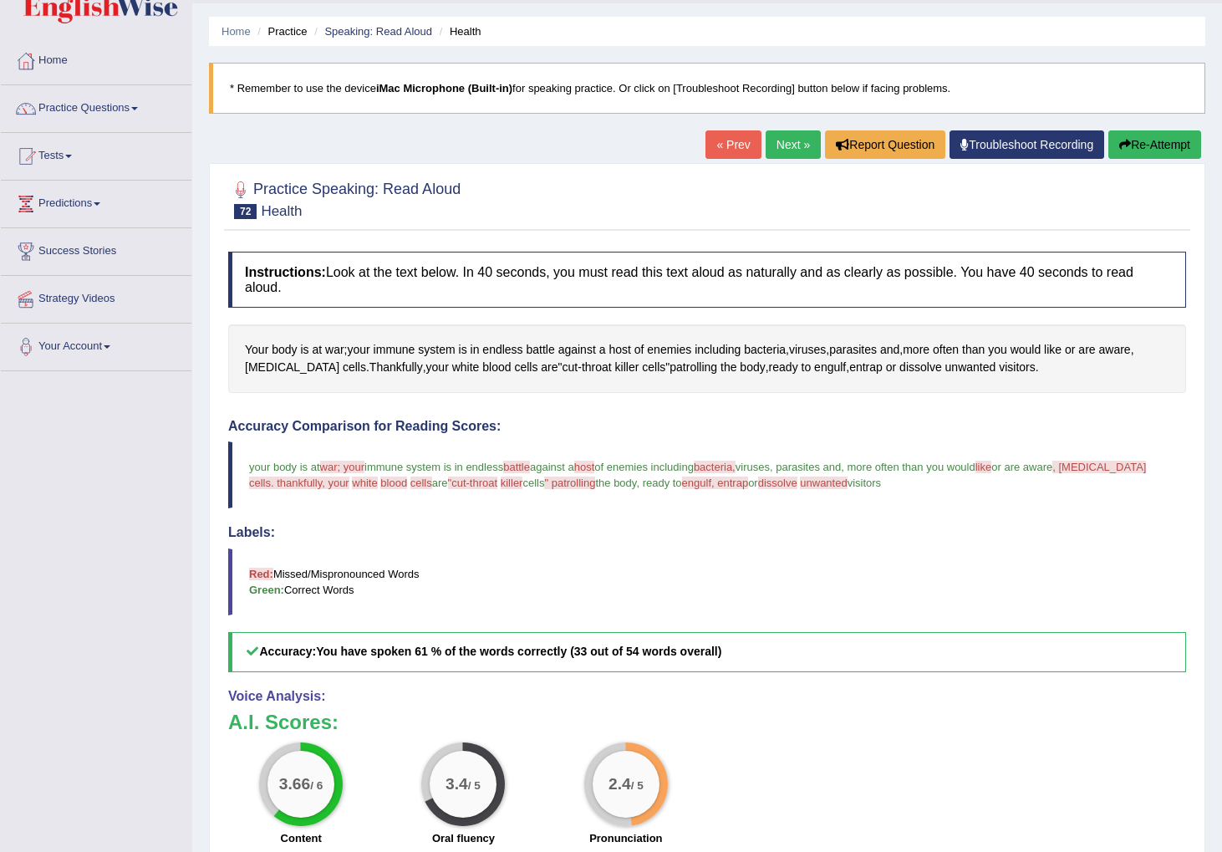  I want to click on button: Report Question, so click(885, 145).